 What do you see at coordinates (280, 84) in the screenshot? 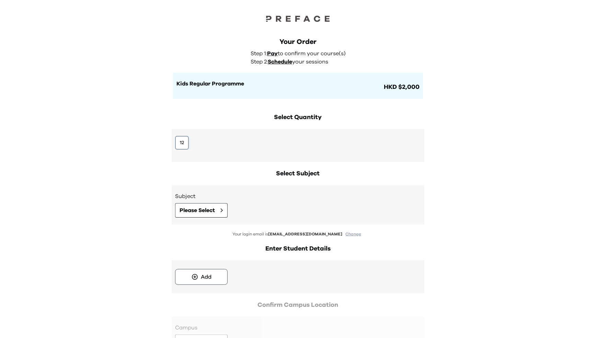
I see `h1: Kids Regular Programme` at bounding box center [280, 84].